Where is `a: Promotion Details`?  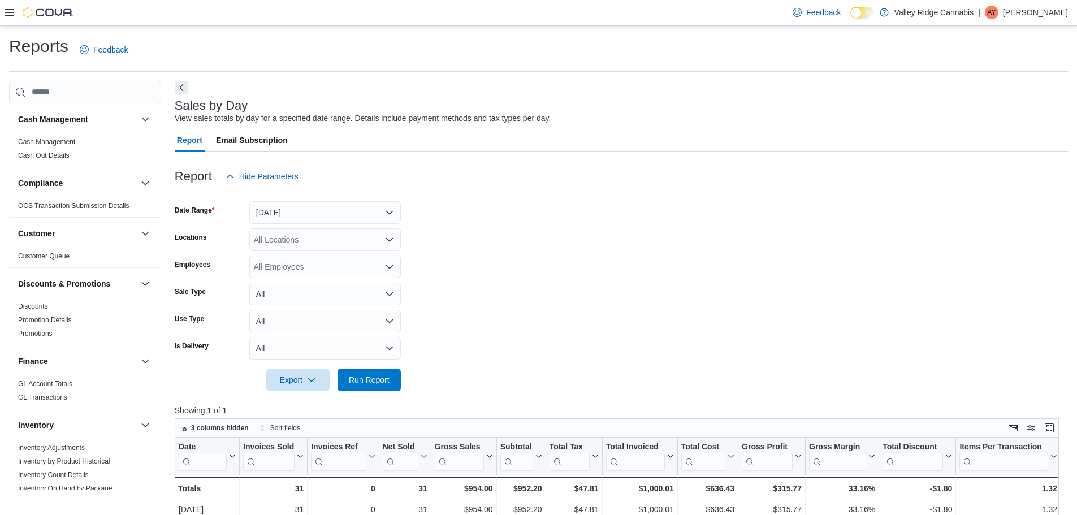 a: Promotion Details is located at coordinates (45, 320).